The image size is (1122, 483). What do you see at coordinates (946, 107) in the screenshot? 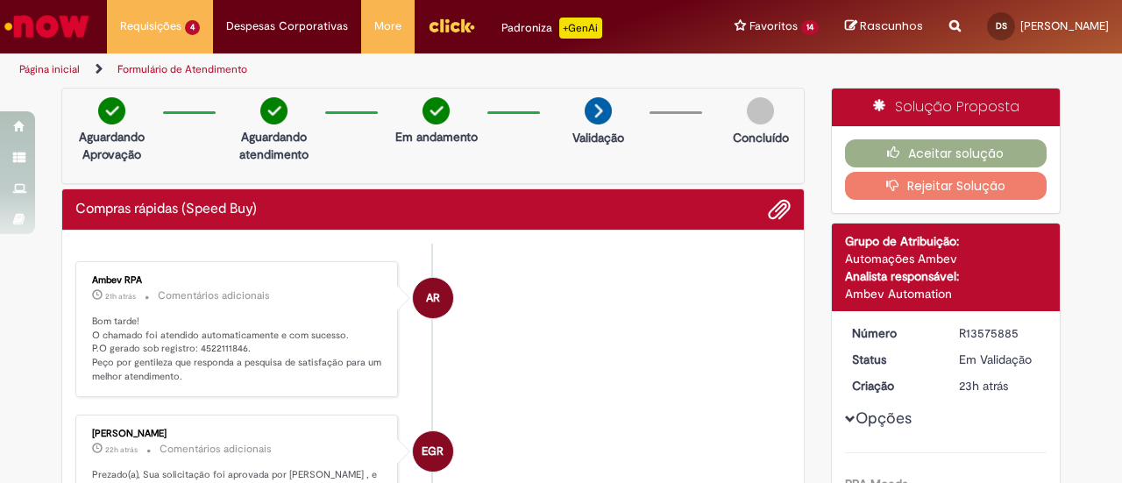
I see `div: Solução Proposta` at bounding box center [946, 107].